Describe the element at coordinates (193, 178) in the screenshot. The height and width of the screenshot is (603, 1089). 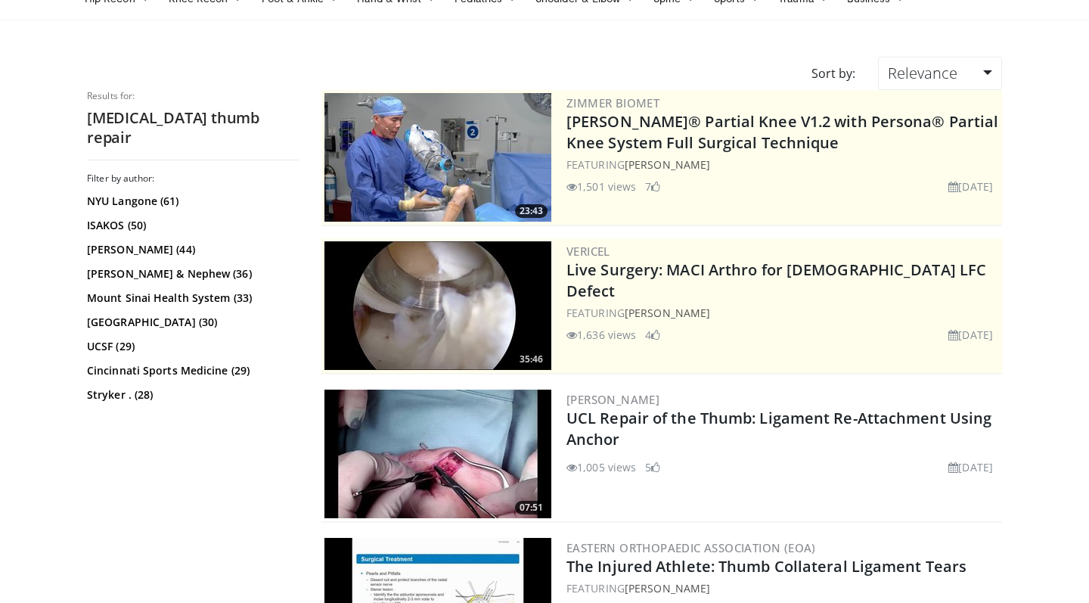
I see `h3: Filter by author:` at that location.